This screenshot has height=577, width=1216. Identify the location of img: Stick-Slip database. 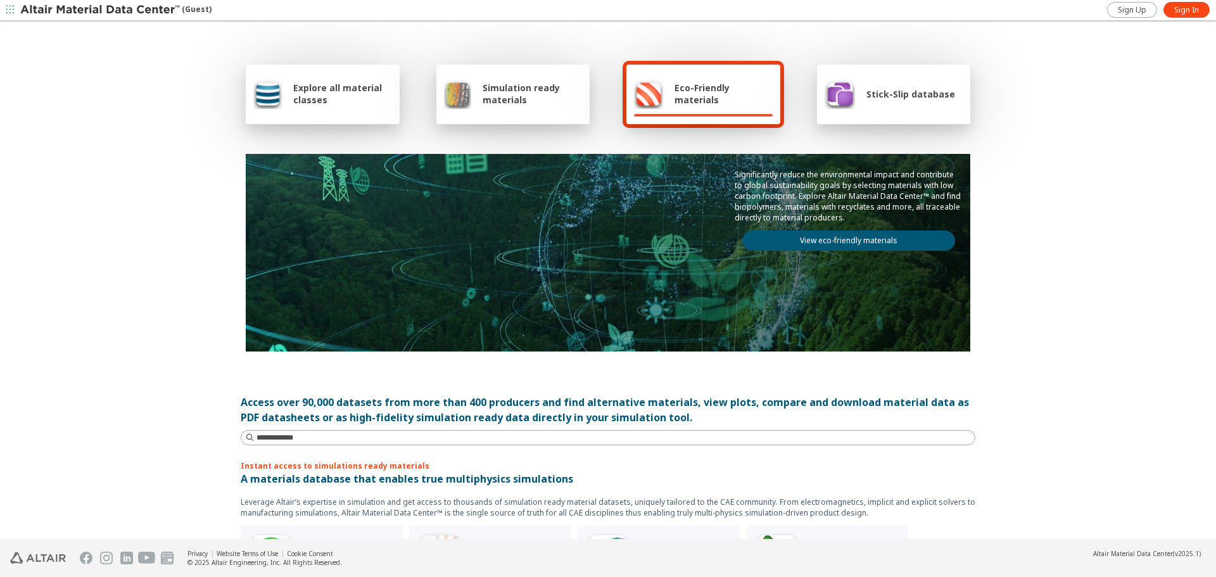
(840, 94).